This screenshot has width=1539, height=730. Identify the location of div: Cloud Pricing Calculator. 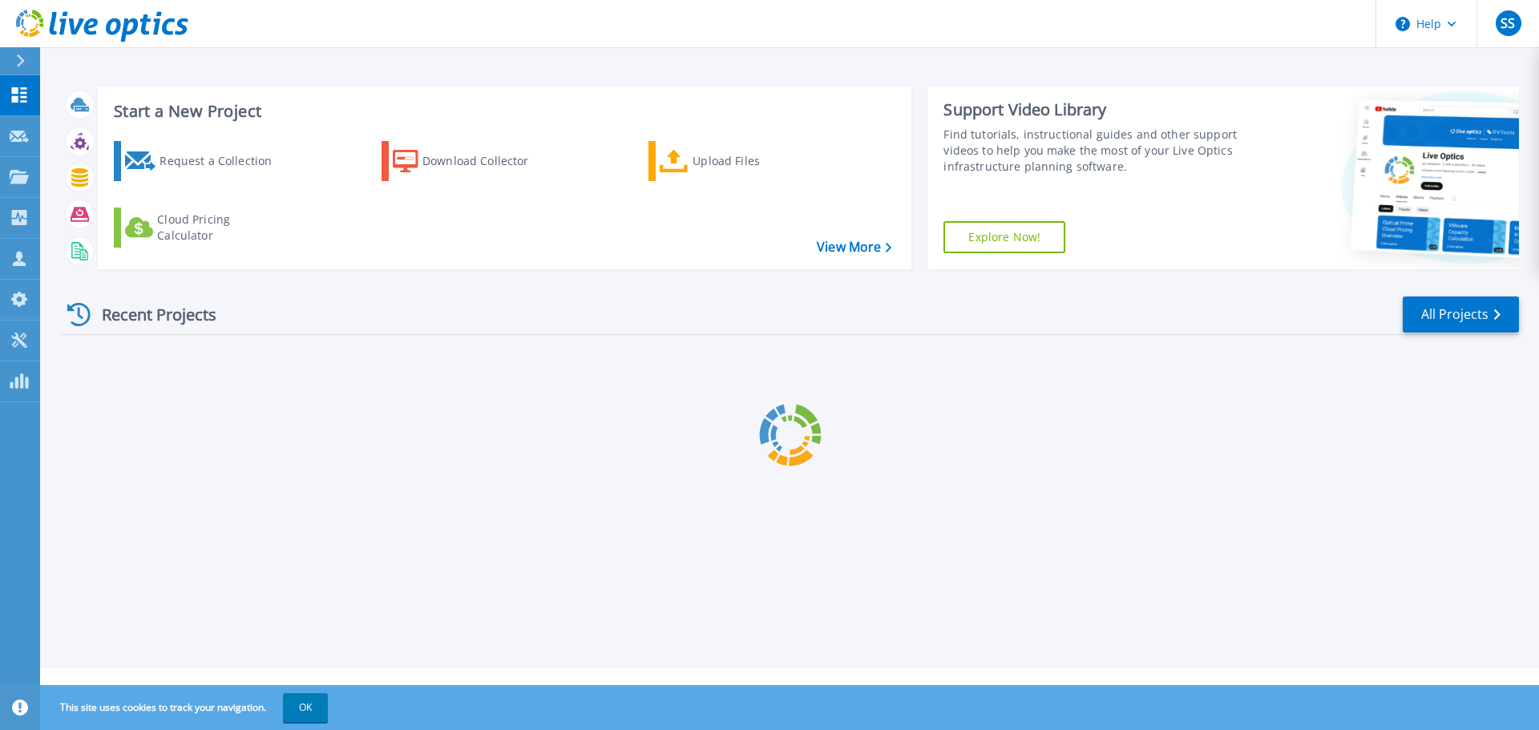
(221, 228).